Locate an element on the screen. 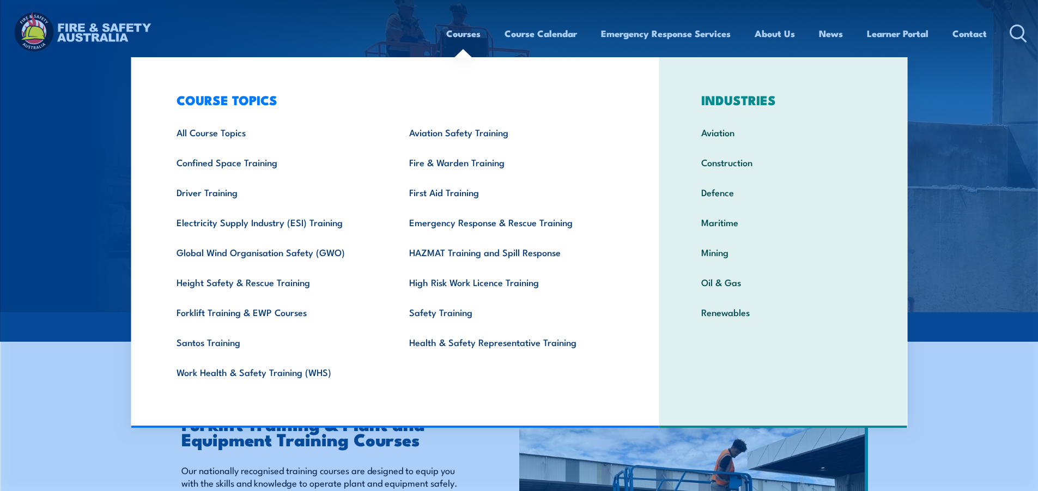  a: Global Wind Organisation Safety (GWO) is located at coordinates (276, 252).